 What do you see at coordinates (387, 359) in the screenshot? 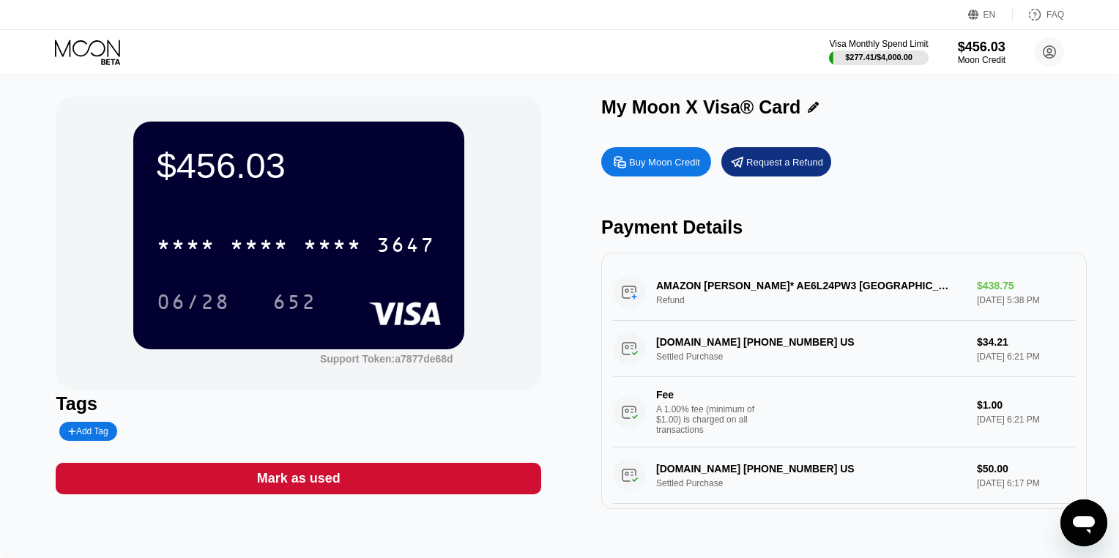
I see `div: Support Token: a7877de68d` at bounding box center [387, 359].